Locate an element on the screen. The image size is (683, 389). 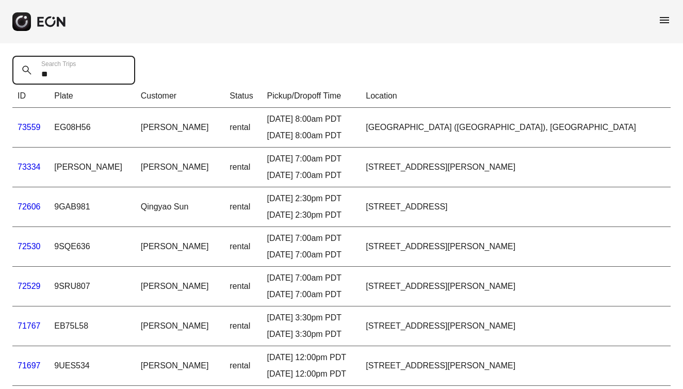
span: menu is located at coordinates (665, 20).